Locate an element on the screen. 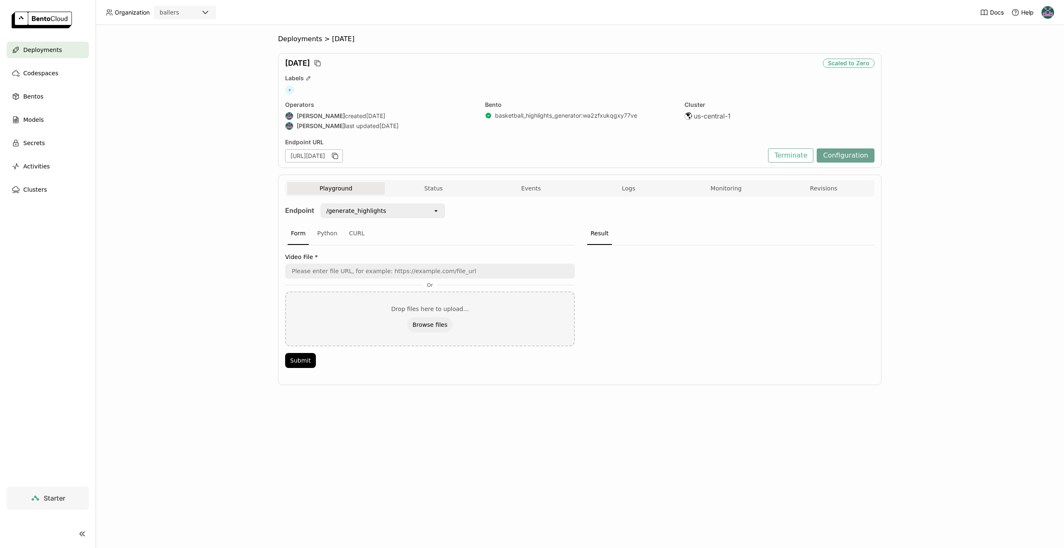  button: Submit is located at coordinates (300, 360).